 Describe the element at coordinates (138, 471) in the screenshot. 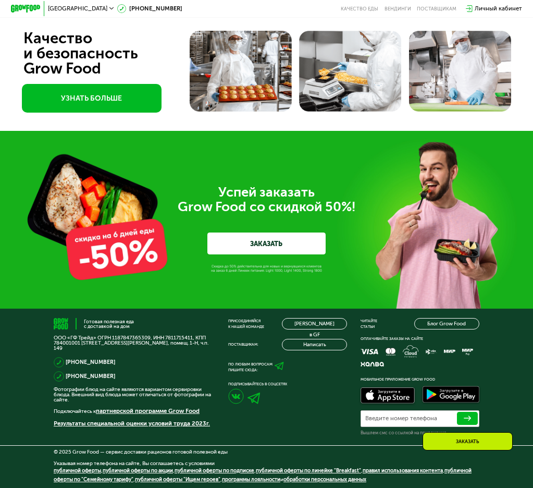

I see `a: публичной оферты по акции` at that location.